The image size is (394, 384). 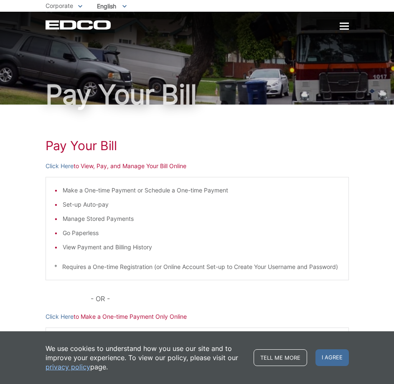 What do you see at coordinates (332, 357) in the screenshot?
I see `span: I agree` at bounding box center [332, 357].